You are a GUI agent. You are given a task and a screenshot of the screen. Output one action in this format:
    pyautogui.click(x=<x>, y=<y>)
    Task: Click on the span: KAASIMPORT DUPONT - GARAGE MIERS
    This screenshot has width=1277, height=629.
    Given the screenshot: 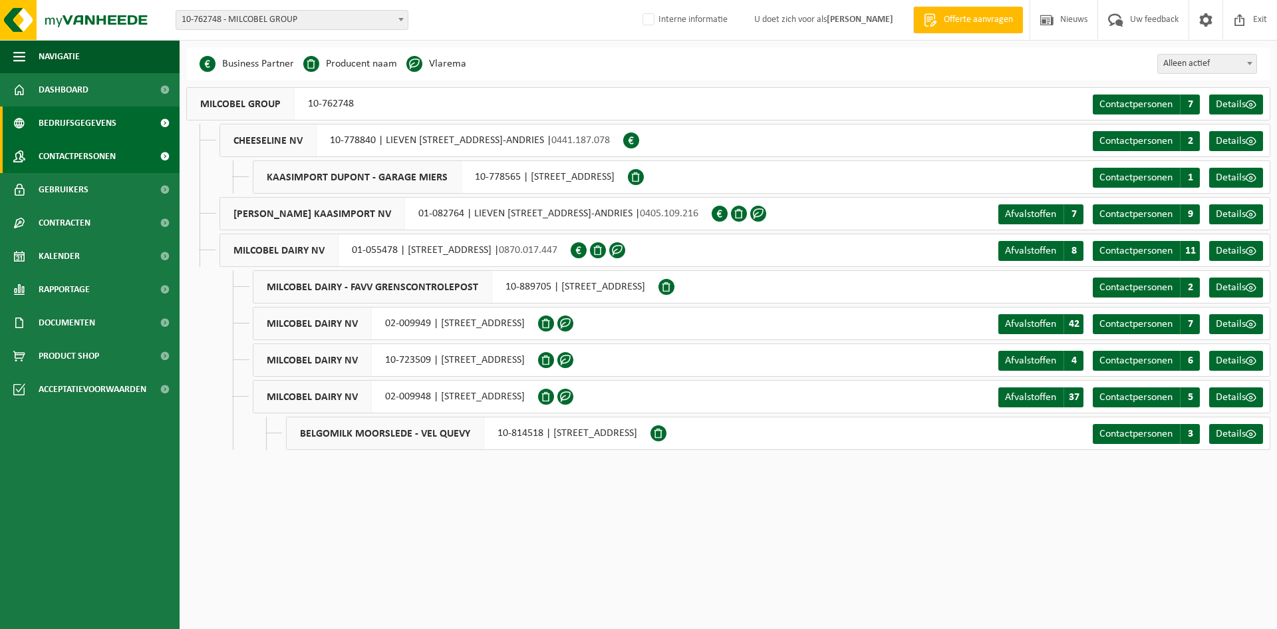 What is the action you would take?
    pyautogui.click(x=357, y=177)
    